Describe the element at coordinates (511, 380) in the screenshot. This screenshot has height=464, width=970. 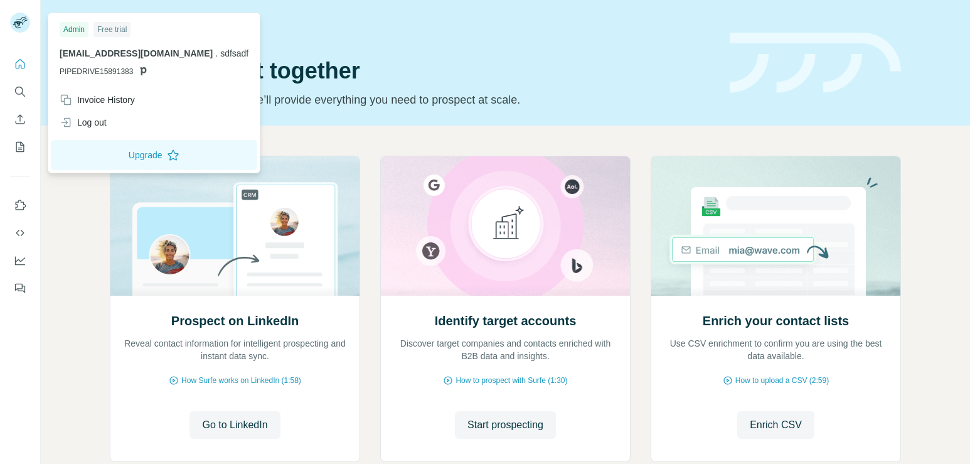
I see `span: How to prospect with Surfe (1:30)` at that location.